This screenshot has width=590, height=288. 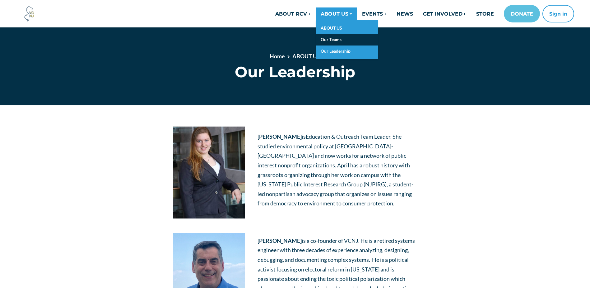 What do you see at coordinates (445, 14) in the screenshot?
I see `a: GET INVOLVED` at bounding box center [445, 14].